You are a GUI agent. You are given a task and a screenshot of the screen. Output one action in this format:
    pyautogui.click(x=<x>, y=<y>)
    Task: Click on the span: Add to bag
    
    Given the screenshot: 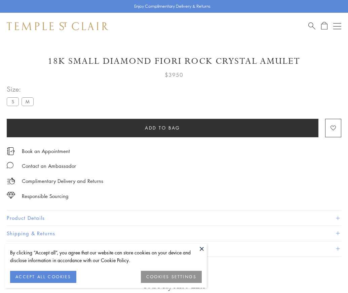 What is the action you would take?
    pyautogui.click(x=162, y=128)
    